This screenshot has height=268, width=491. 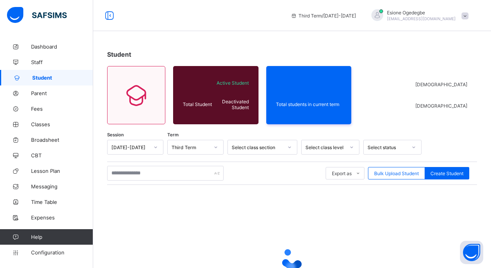 I want to click on span: Session, so click(x=115, y=135).